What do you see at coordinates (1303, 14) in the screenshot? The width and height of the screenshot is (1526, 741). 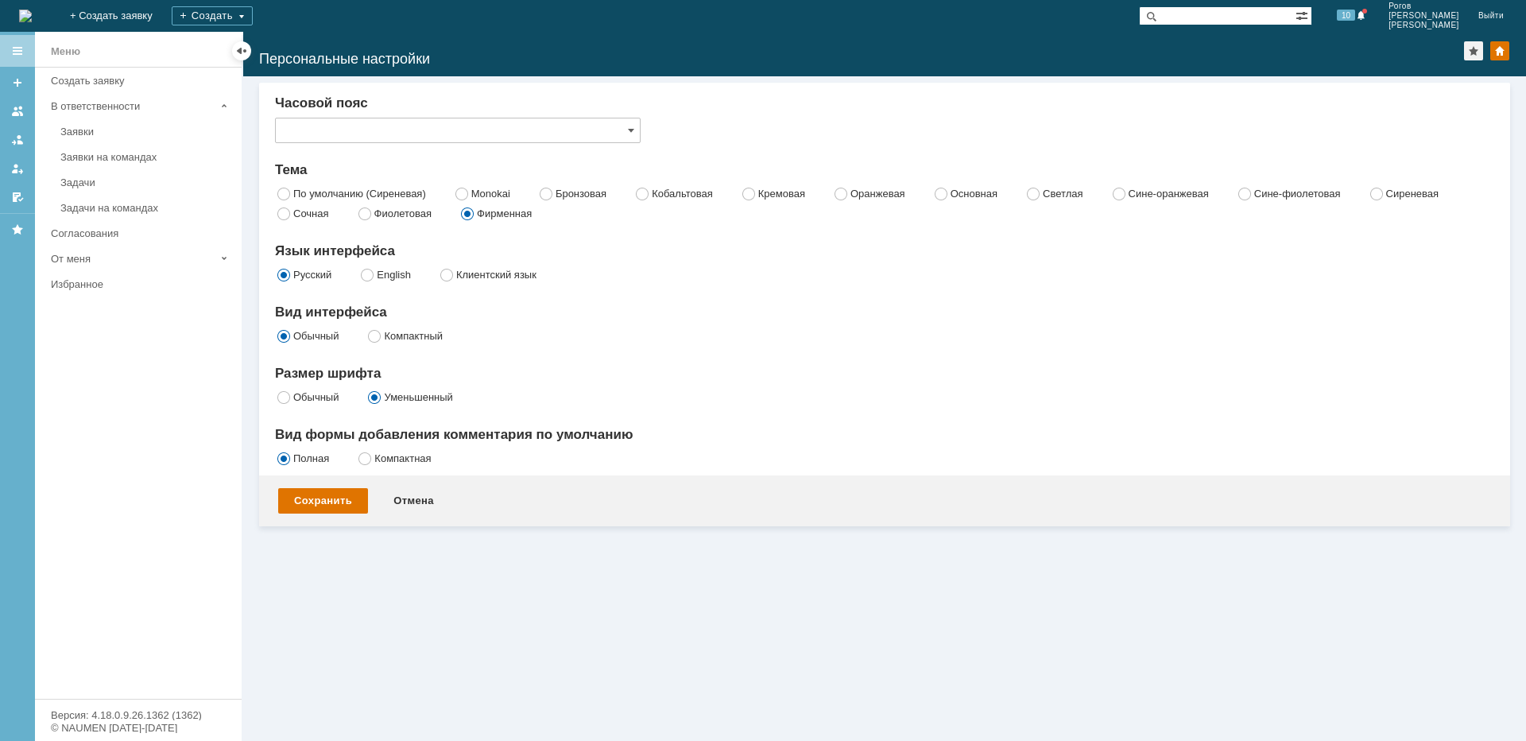 I see `span: Расширенный поиск` at bounding box center [1303, 14].